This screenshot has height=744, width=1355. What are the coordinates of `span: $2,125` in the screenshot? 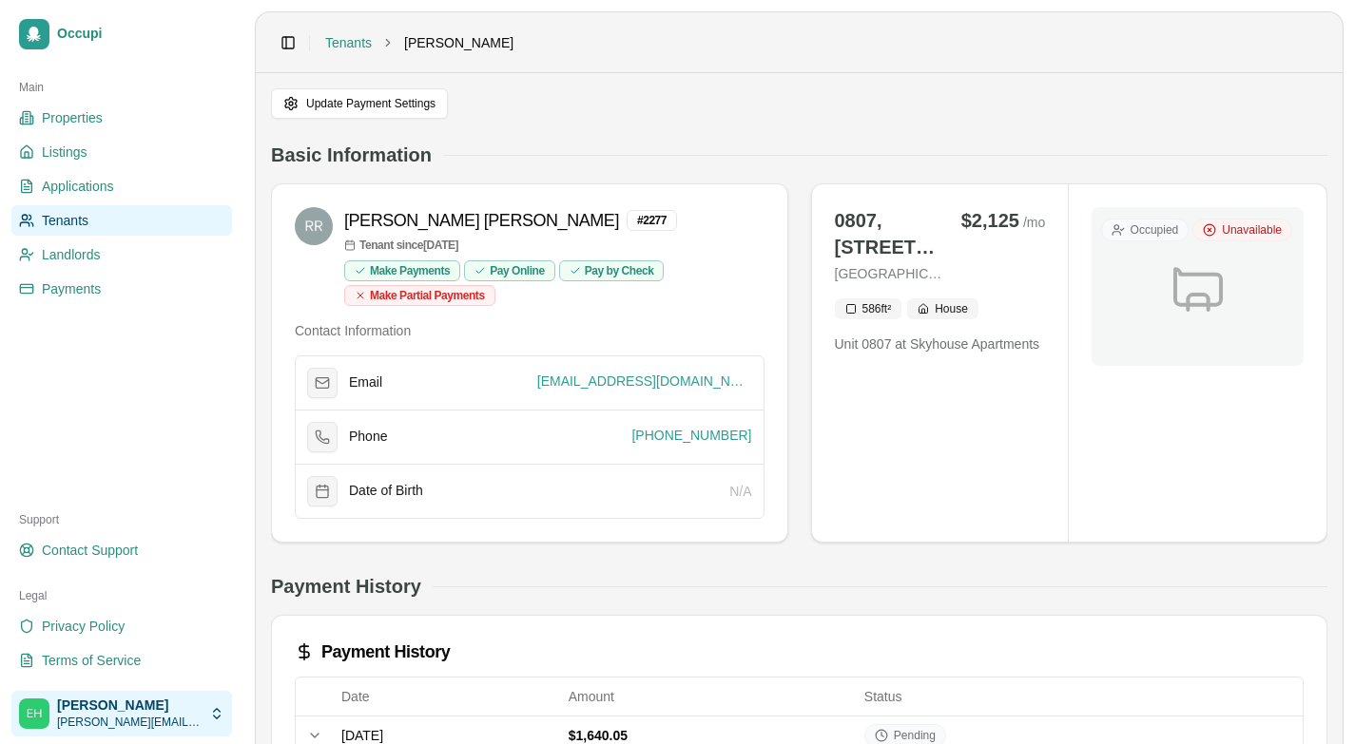 It's located at (990, 221).